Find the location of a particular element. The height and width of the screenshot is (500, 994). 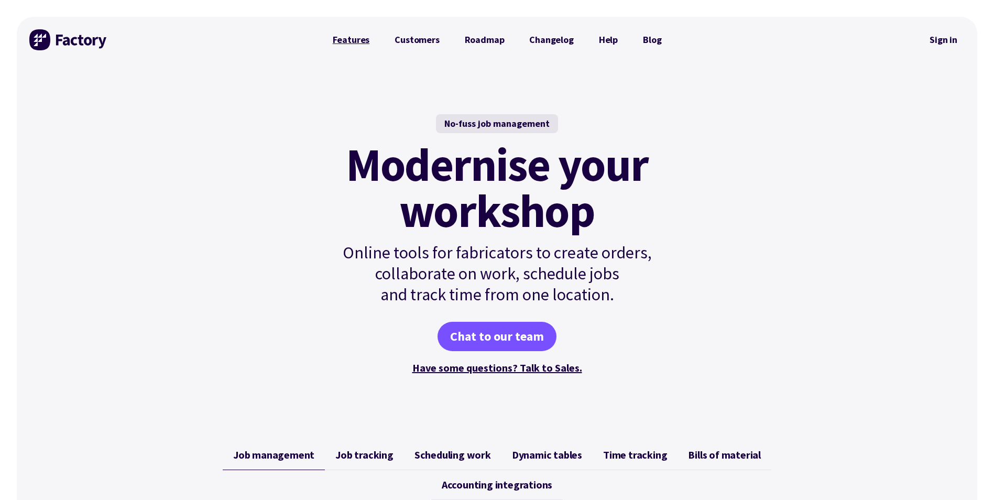

a: Changelog is located at coordinates (551, 40).